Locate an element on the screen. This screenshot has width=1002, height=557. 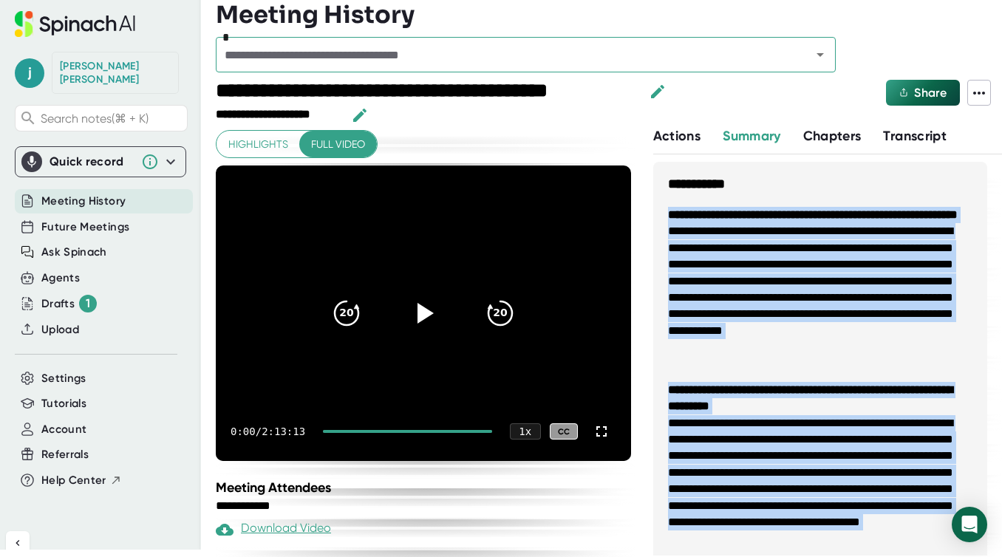
button: Help Center is located at coordinates (81, 480).